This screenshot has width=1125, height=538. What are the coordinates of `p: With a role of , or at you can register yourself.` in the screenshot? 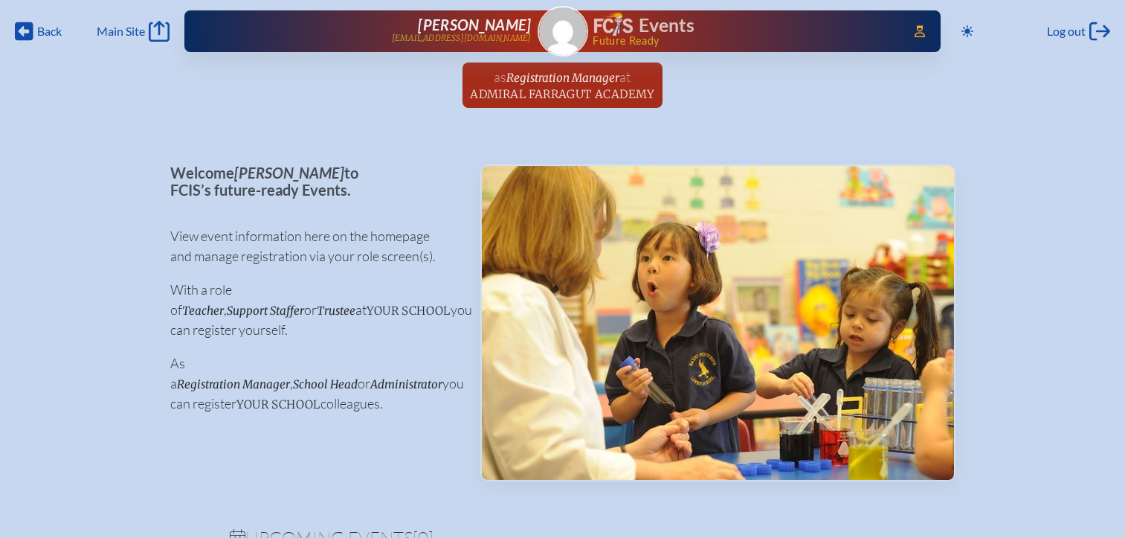 It's located at (313, 309).